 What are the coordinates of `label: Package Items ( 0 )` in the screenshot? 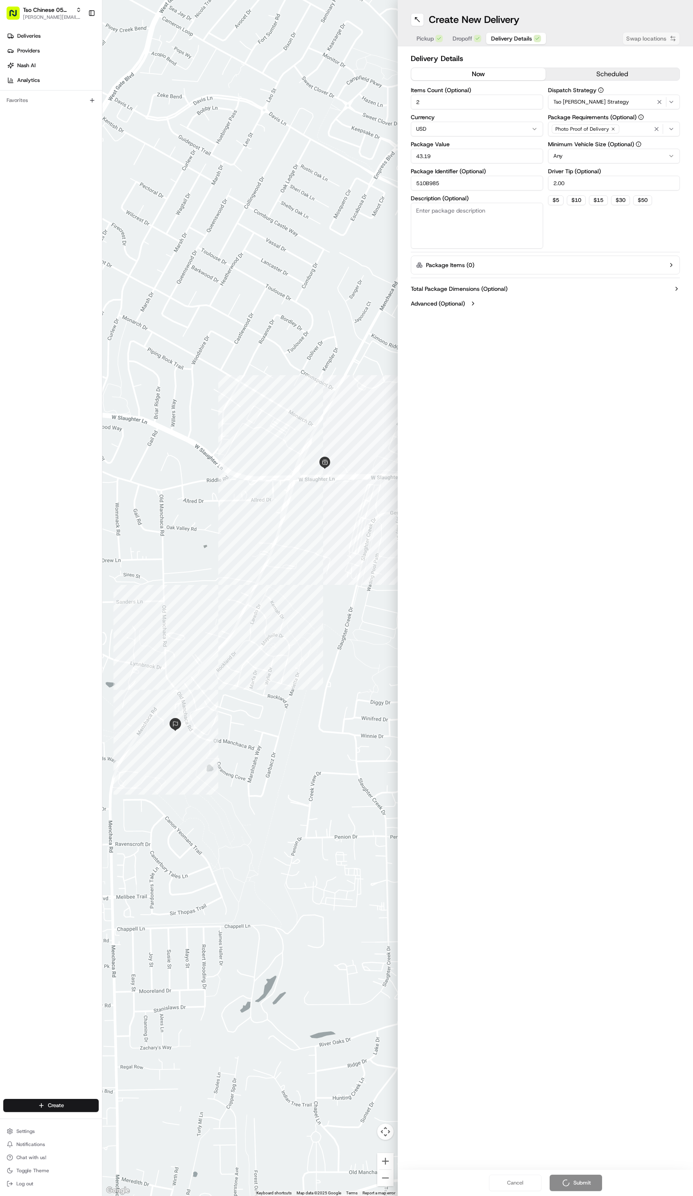 It's located at (450, 265).